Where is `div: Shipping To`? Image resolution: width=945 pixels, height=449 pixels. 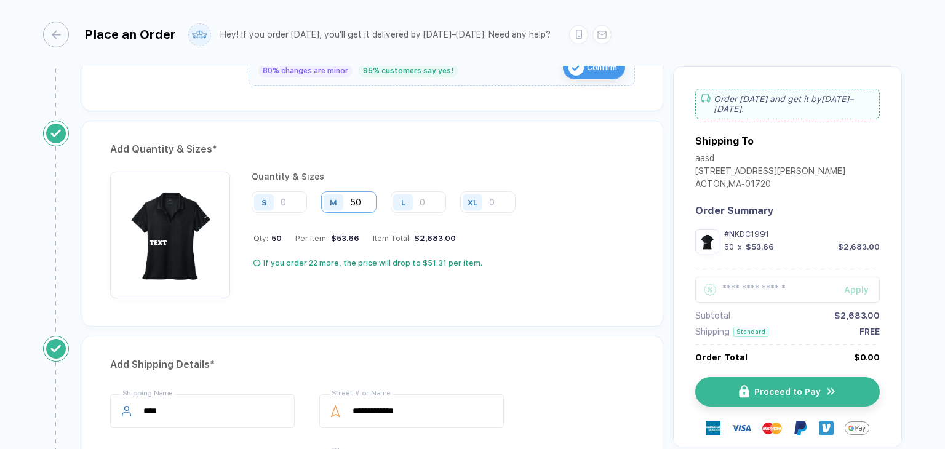
div: Shipping To is located at coordinates (724, 141).